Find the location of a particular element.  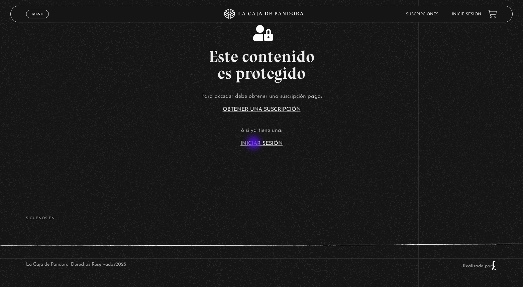

span: Cerrar is located at coordinates (37, 20).